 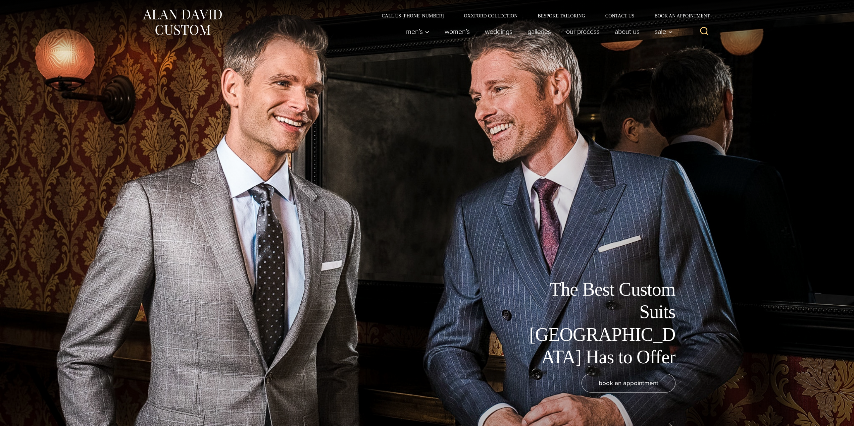 I want to click on nav: Secondary Navigation, so click(x=542, y=16).